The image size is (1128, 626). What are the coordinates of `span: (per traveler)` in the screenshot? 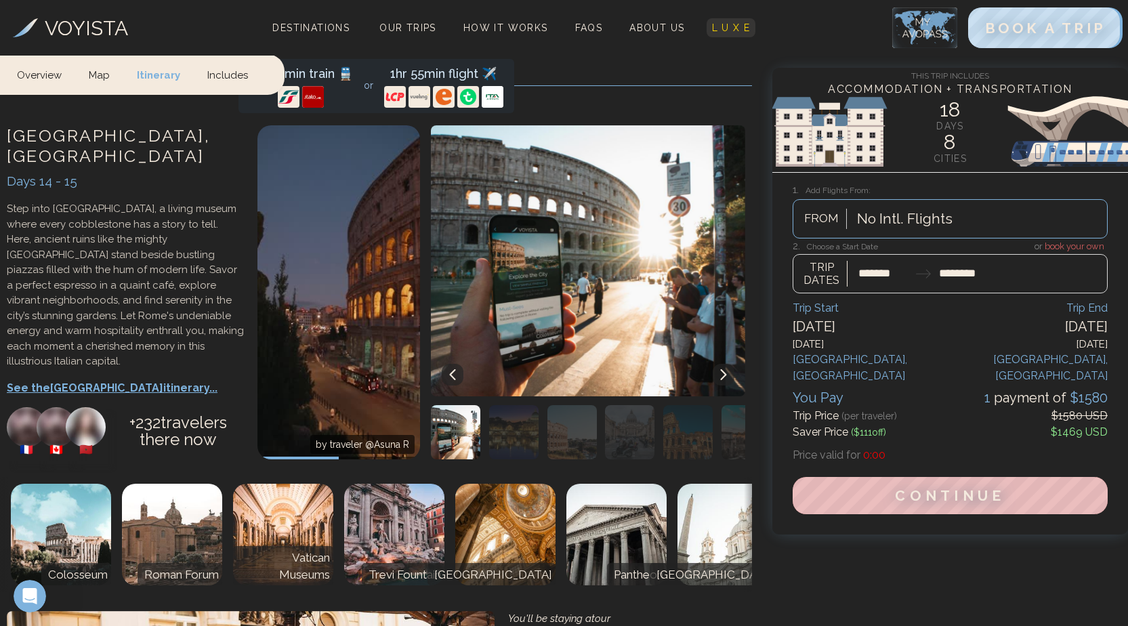 It's located at (869, 416).